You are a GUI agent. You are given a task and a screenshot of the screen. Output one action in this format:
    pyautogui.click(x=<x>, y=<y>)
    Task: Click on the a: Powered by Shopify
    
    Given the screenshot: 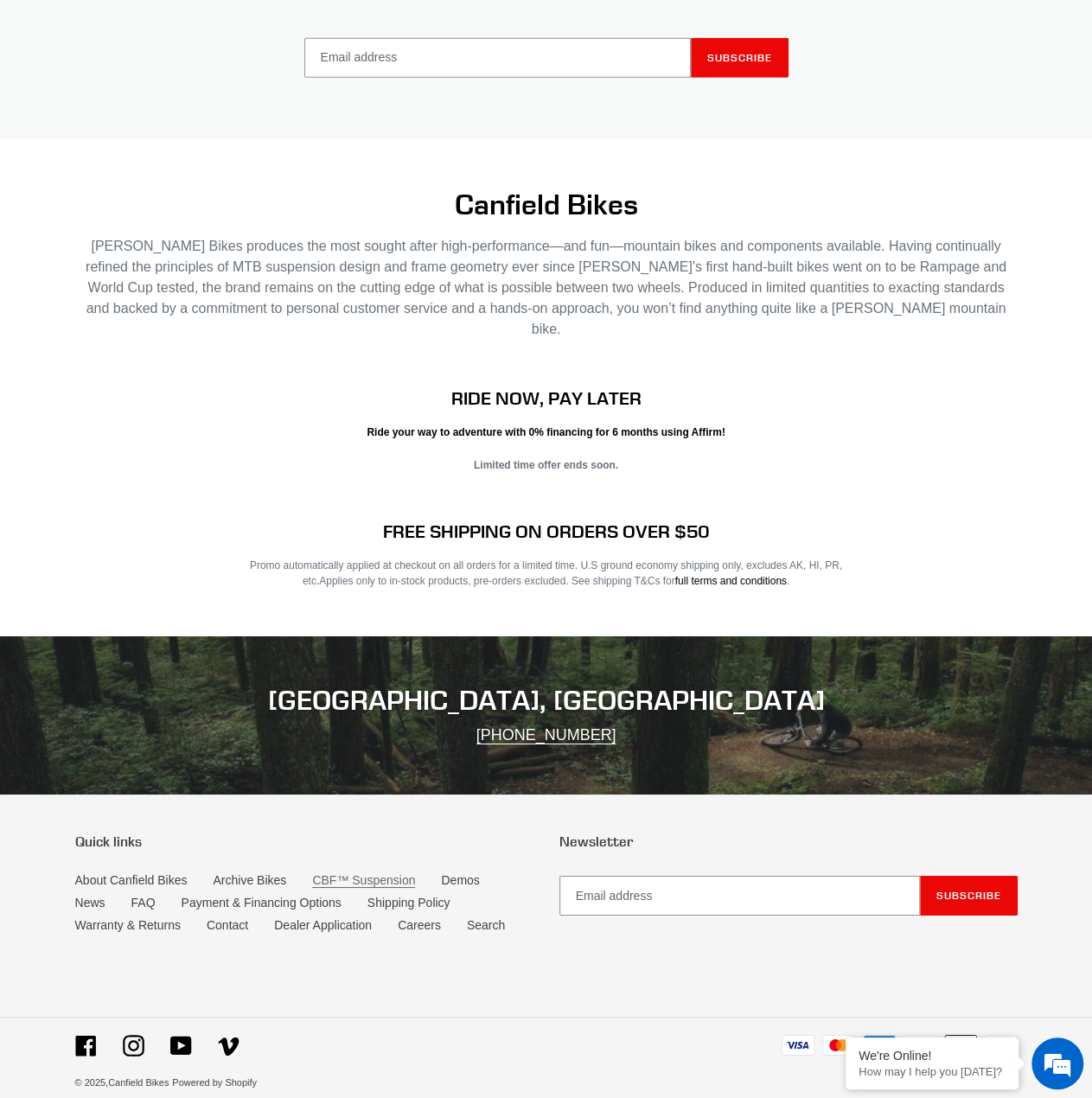 What is the action you would take?
    pyautogui.click(x=215, y=1083)
    